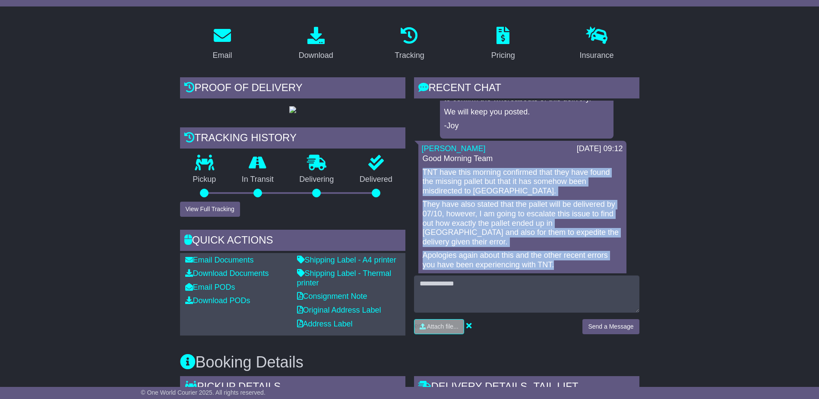 This screenshot has height=399, width=819. What do you see at coordinates (522, 182) in the screenshot?
I see `p: TNT have this morning confirmed that they have found the missing pallet but that it has somehow b...` at bounding box center [522, 182].